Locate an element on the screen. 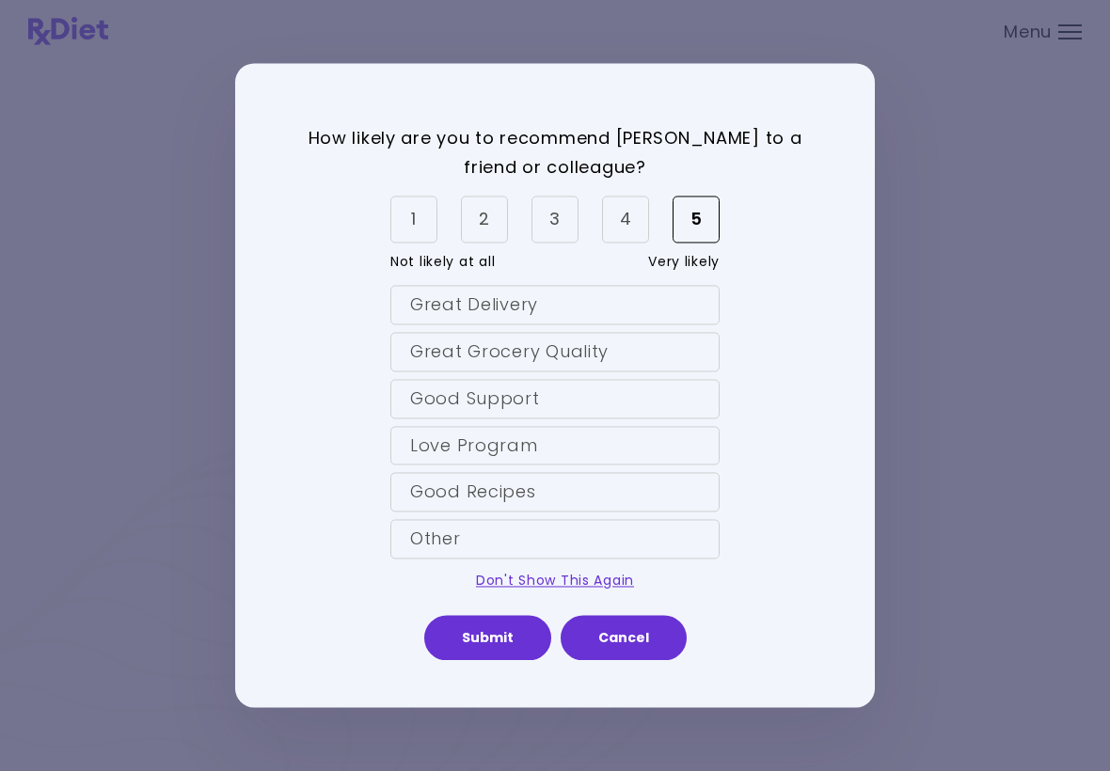 Image resolution: width=1110 pixels, height=771 pixels. button: Submit is located at coordinates (487, 639).